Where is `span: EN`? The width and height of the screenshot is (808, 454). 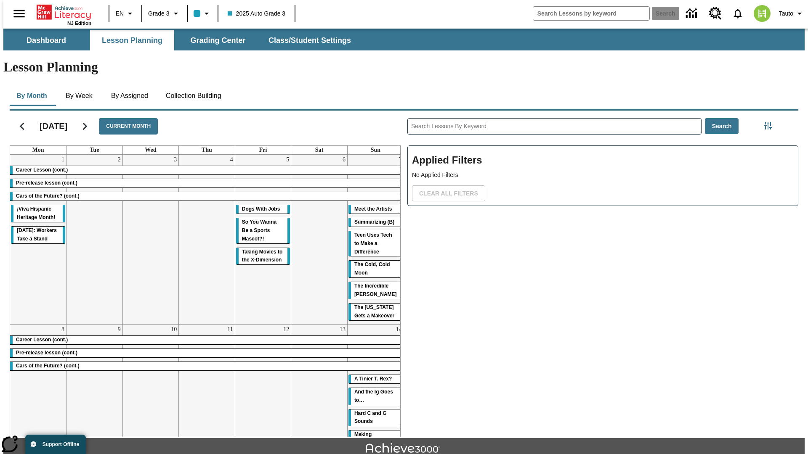 span: EN is located at coordinates (120, 13).